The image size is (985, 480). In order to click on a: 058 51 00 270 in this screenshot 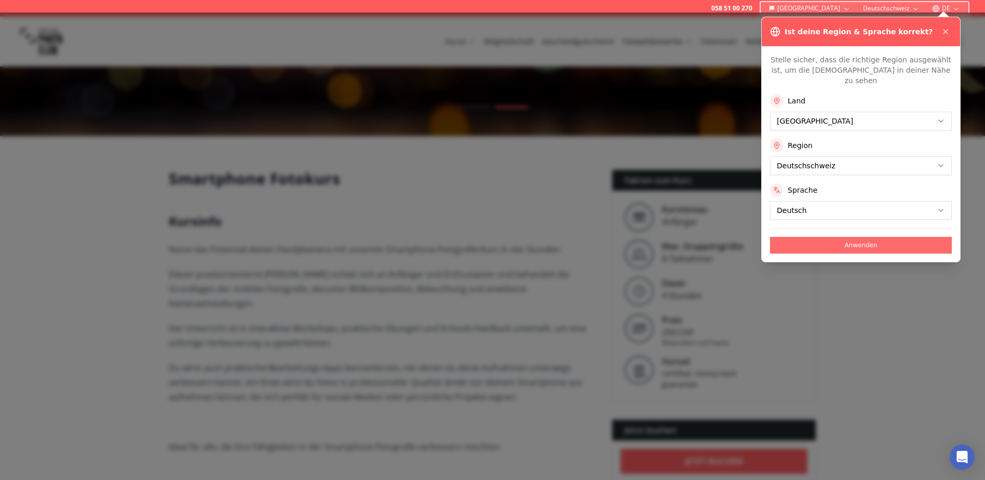, I will do `click(732, 8)`.